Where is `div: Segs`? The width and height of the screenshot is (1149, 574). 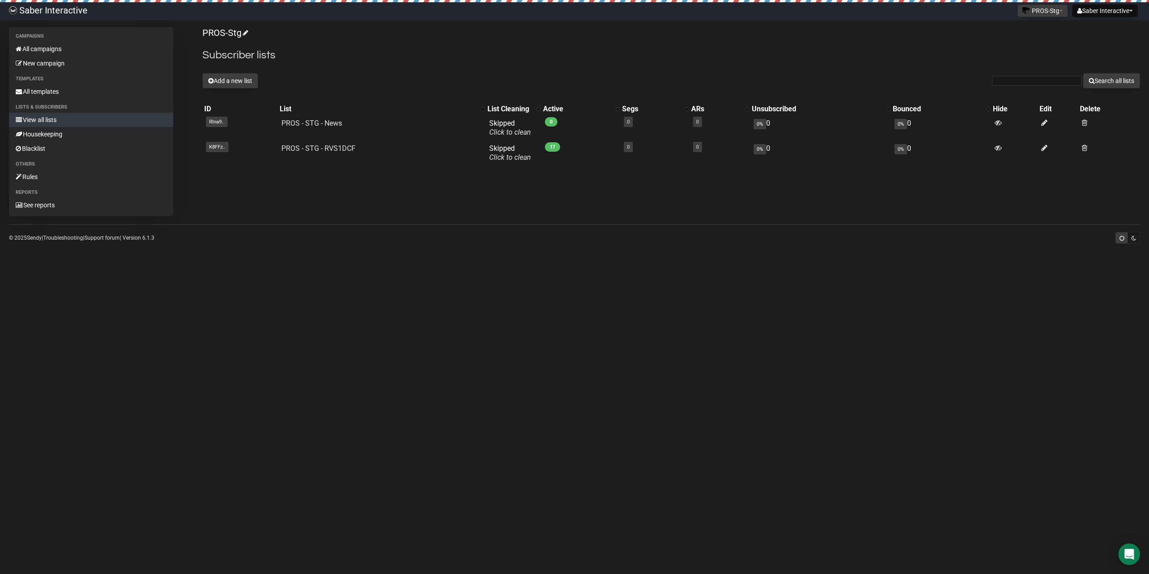 div: Segs is located at coordinates (651, 109).